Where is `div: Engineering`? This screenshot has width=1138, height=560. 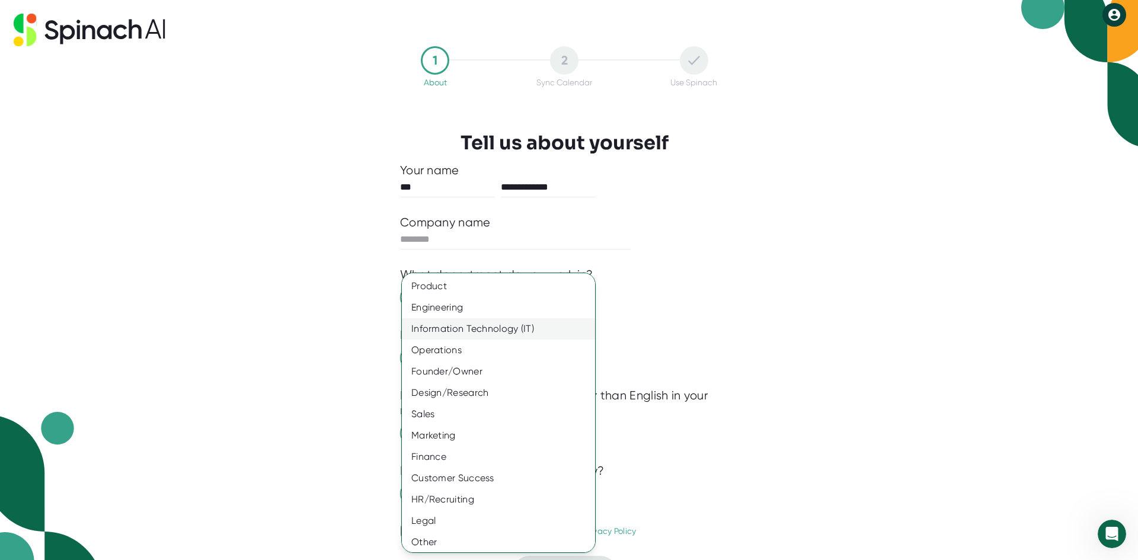
div: Engineering is located at coordinates (502, 308).